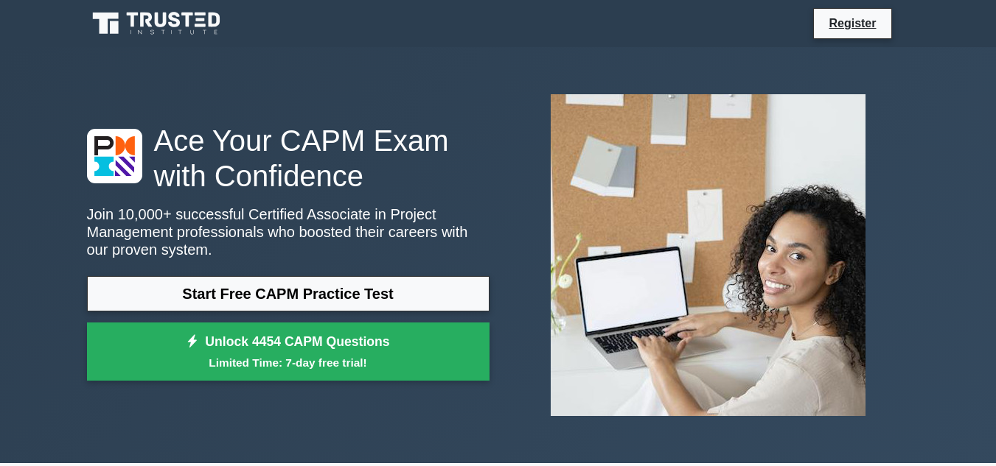  I want to click on h1: Ace Your CAPM Exam with Confidence, so click(288, 158).